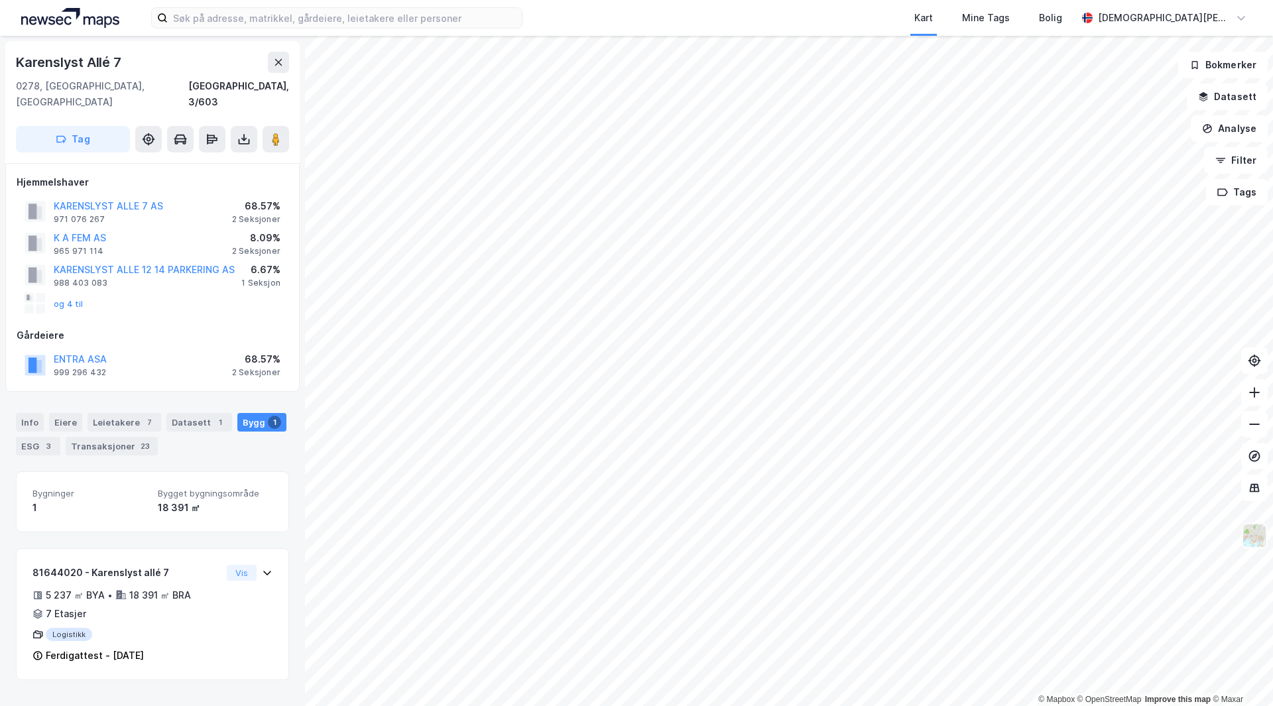 The width and height of the screenshot is (1273, 706). What do you see at coordinates (127, 573) in the screenshot?
I see `div: 81644020 - Karenslyst allé 7` at bounding box center [127, 573].